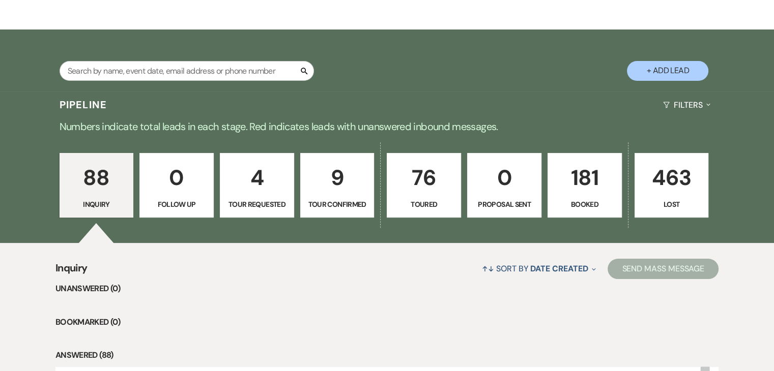 The image size is (774, 371). Describe the element at coordinates (97, 178) in the screenshot. I see `p: 88` at that location.